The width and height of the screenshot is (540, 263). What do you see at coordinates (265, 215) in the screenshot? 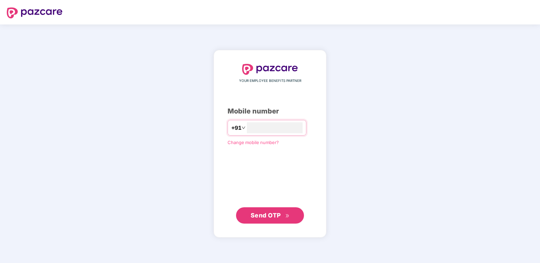
I see `span: Send OTP` at bounding box center [265, 215].